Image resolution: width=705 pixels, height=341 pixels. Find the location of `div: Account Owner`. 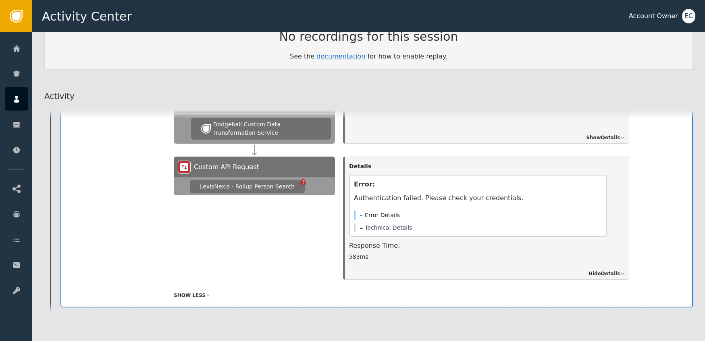

div: Account Owner is located at coordinates (653, 16).